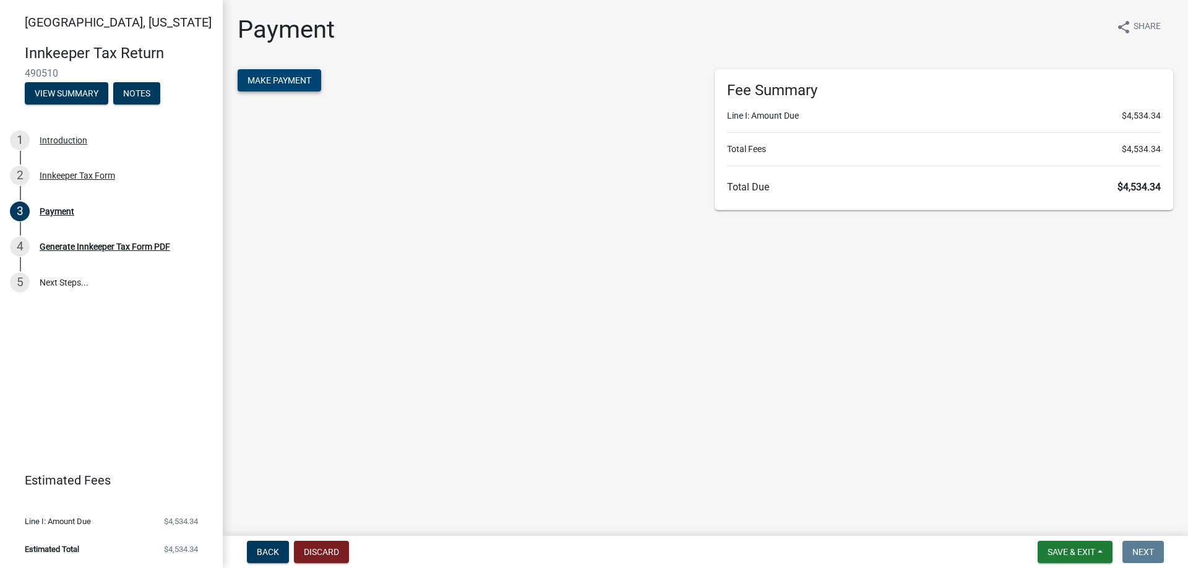  Describe the element at coordinates (1143, 552) in the screenshot. I see `span: Next` at that location.